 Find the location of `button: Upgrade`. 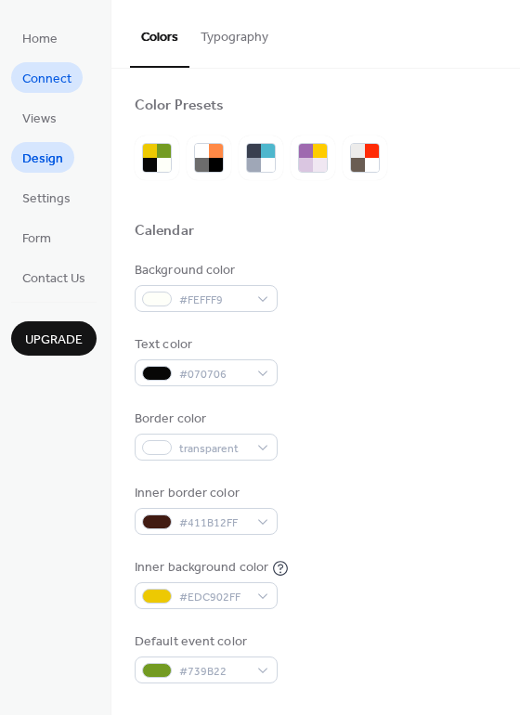

button: Upgrade is located at coordinates (54, 338).